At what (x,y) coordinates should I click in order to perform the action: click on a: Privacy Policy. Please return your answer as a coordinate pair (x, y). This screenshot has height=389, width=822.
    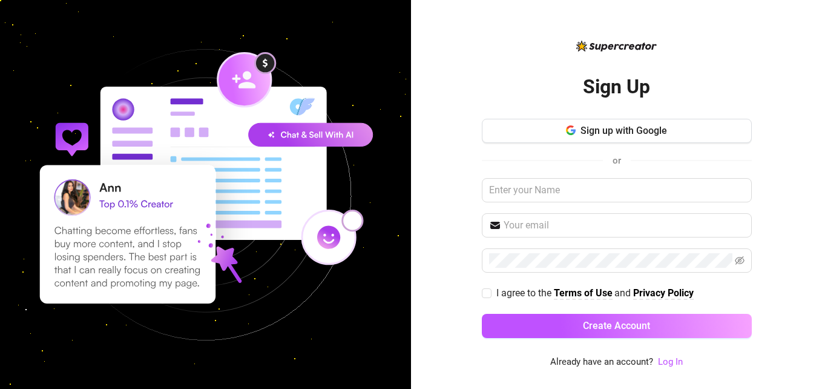
    Looking at the image, I should click on (663, 293).